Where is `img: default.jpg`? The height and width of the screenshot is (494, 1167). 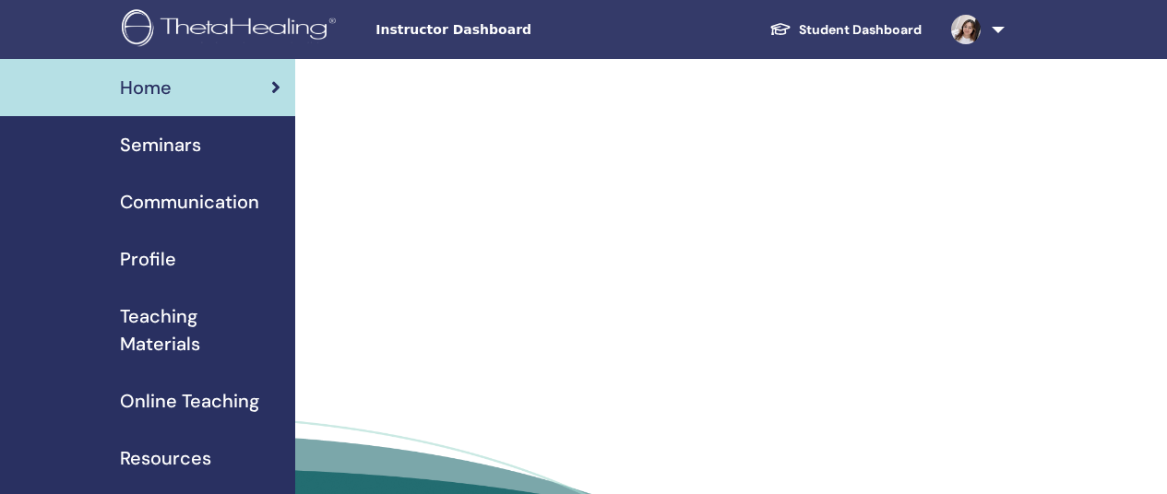
img: default.jpg is located at coordinates (966, 30).